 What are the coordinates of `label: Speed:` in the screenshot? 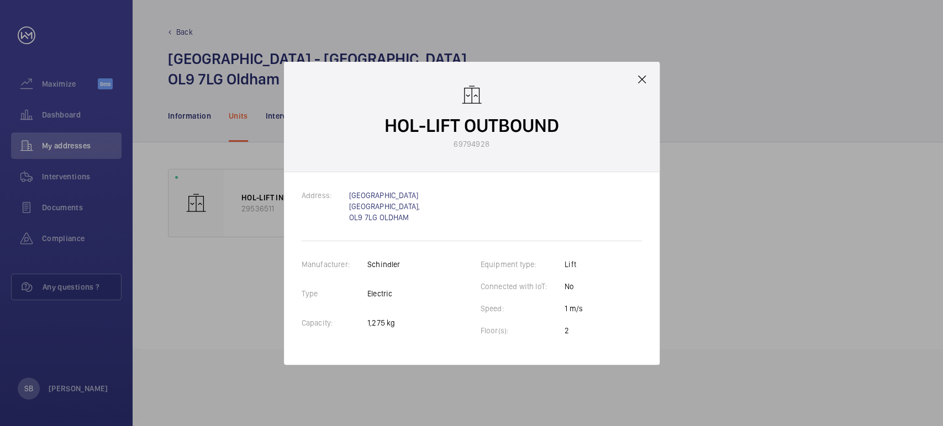 It's located at (501, 309).